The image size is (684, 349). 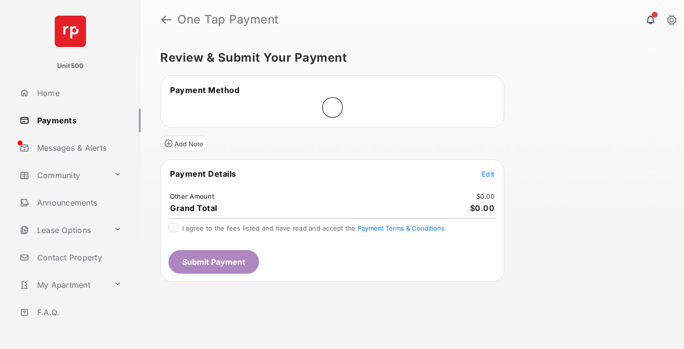 I want to click on span: Grand Total, so click(x=194, y=208).